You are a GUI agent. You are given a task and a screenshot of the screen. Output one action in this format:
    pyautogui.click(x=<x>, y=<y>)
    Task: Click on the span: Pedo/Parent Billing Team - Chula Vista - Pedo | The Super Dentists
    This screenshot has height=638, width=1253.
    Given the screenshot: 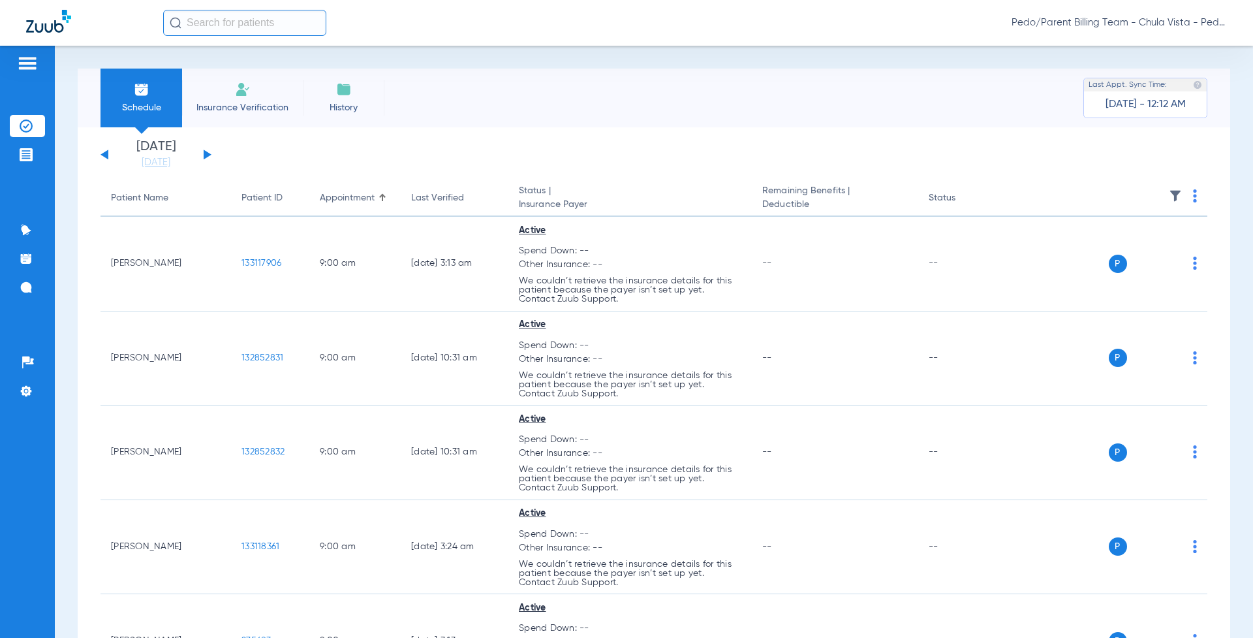 What is the action you would take?
    pyautogui.click(x=1119, y=23)
    